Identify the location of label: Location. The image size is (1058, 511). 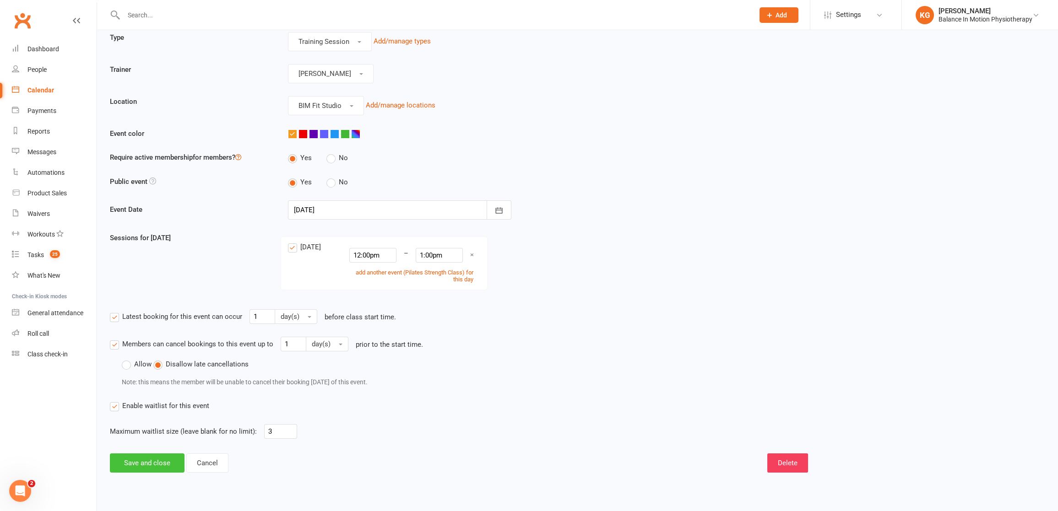
(192, 102).